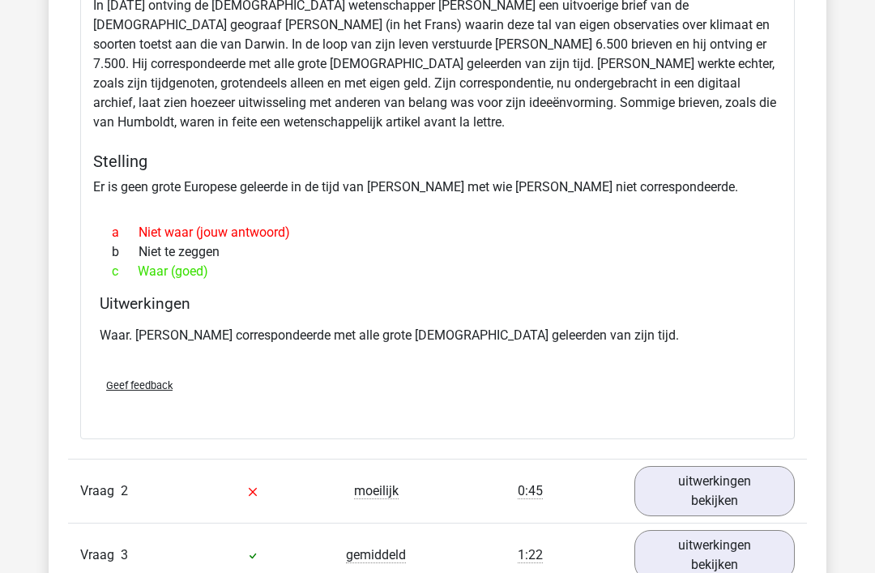  I want to click on span: b, so click(125, 252).